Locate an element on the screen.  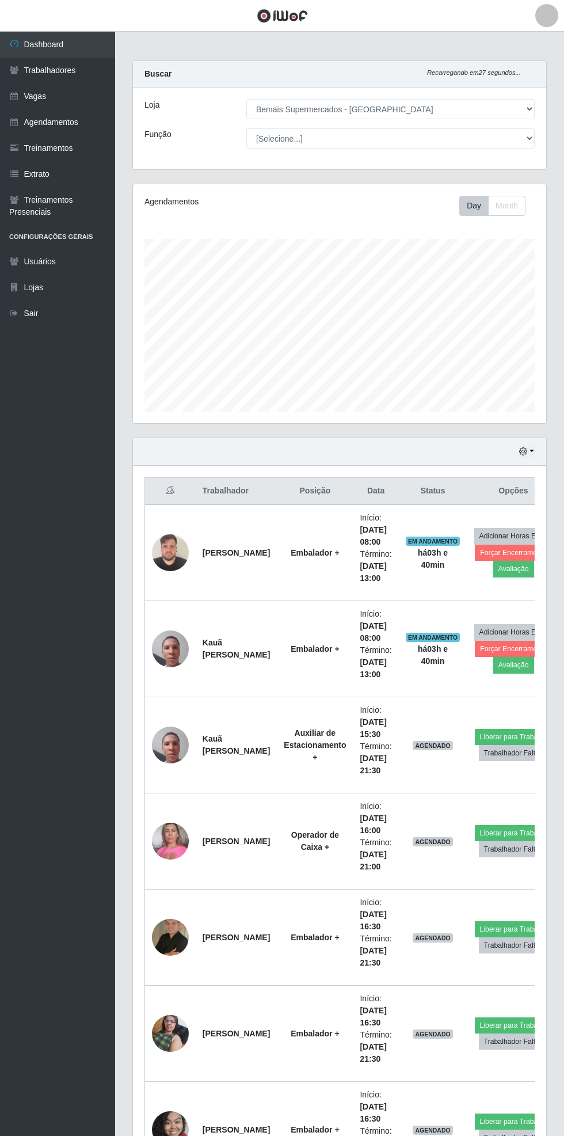
strong: Buscar is located at coordinates (158, 74).